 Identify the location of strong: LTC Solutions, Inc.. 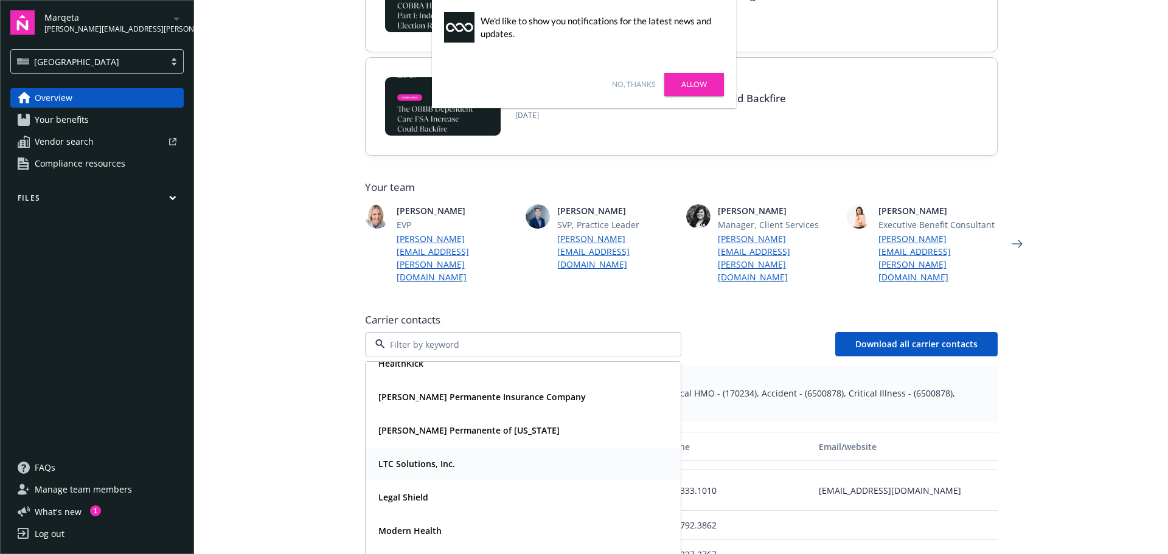
(417, 463).